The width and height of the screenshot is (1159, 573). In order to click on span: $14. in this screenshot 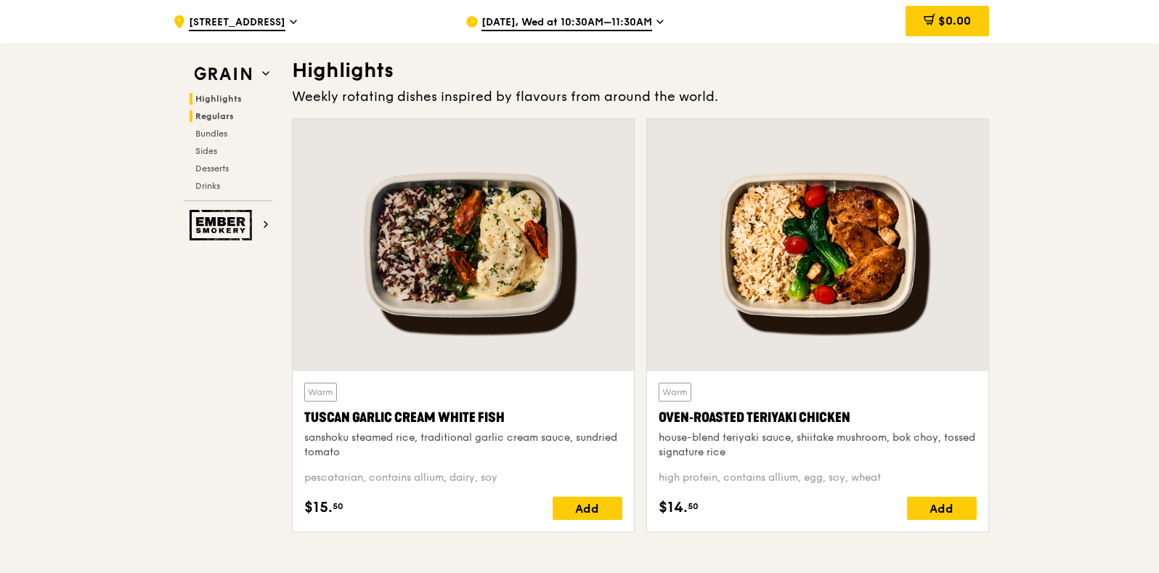, I will do `click(673, 507)`.